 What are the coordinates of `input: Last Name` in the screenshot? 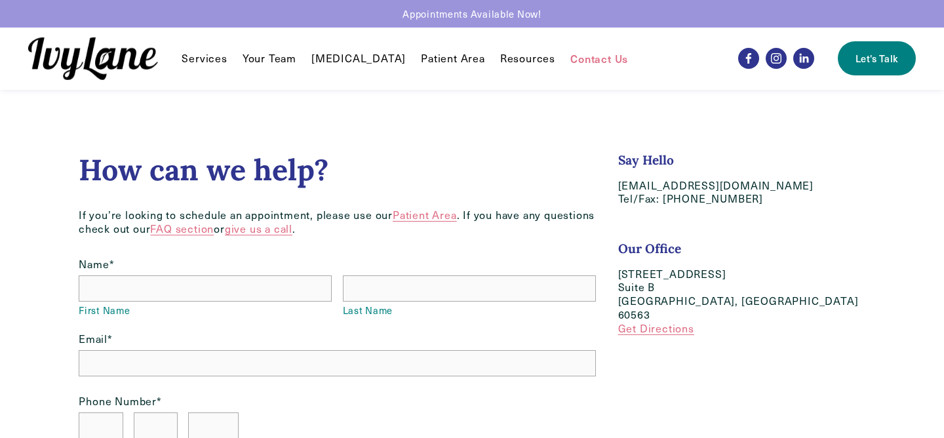 It's located at (469, 288).